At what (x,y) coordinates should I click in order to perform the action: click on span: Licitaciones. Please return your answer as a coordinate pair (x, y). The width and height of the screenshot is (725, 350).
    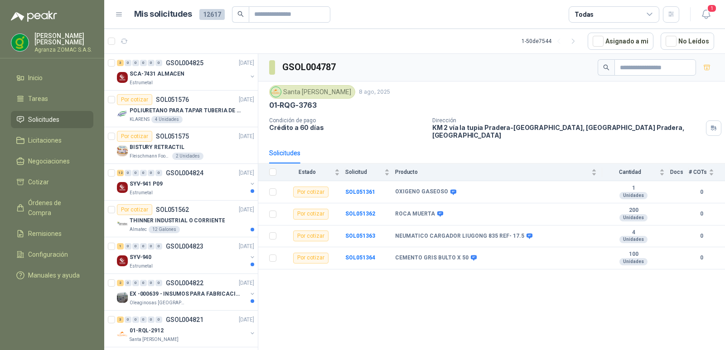
    Looking at the image, I should click on (45, 140).